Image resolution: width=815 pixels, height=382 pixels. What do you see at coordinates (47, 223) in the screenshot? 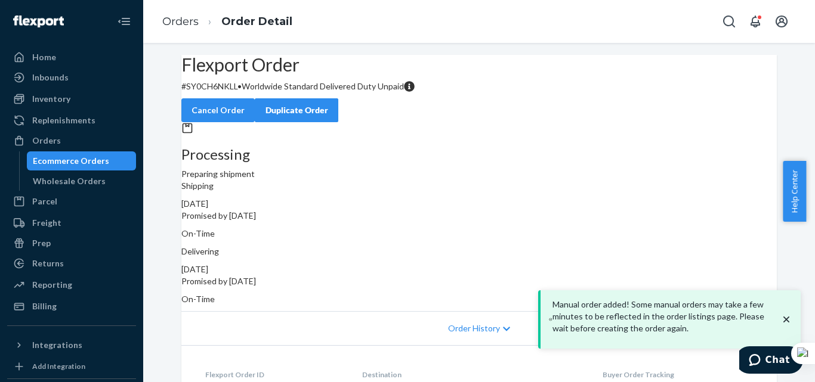
I see `div: Freight` at bounding box center [47, 223].